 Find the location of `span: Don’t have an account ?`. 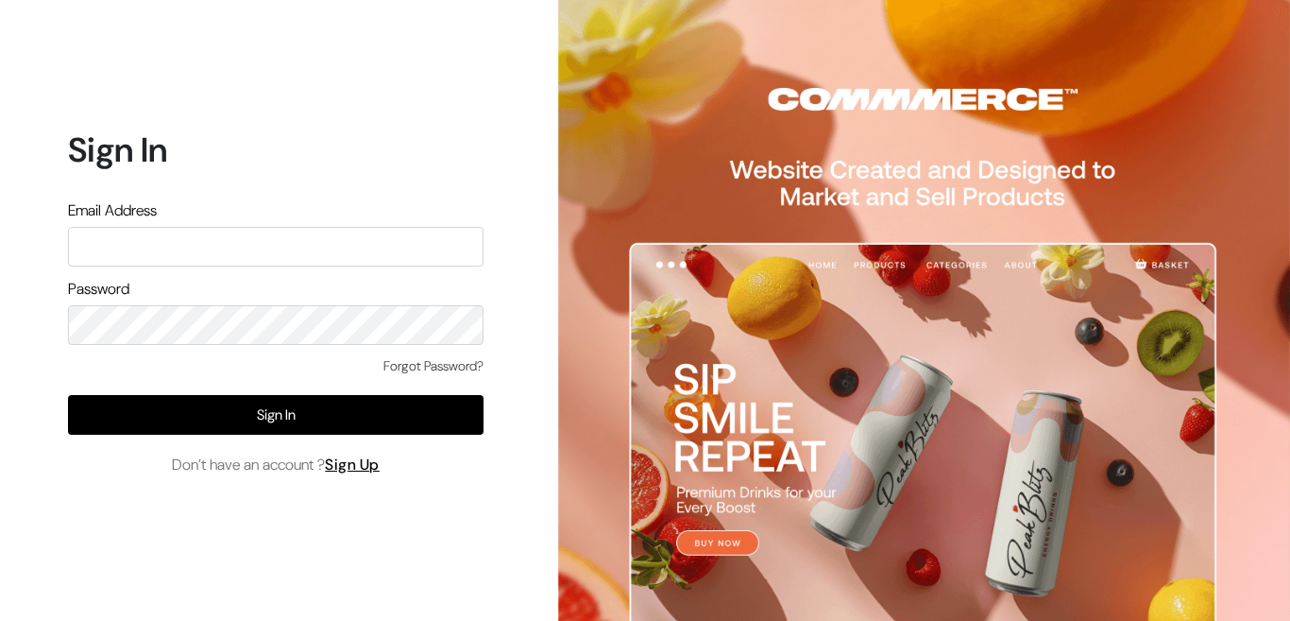

span: Don’t have an account ? is located at coordinates (276, 465).